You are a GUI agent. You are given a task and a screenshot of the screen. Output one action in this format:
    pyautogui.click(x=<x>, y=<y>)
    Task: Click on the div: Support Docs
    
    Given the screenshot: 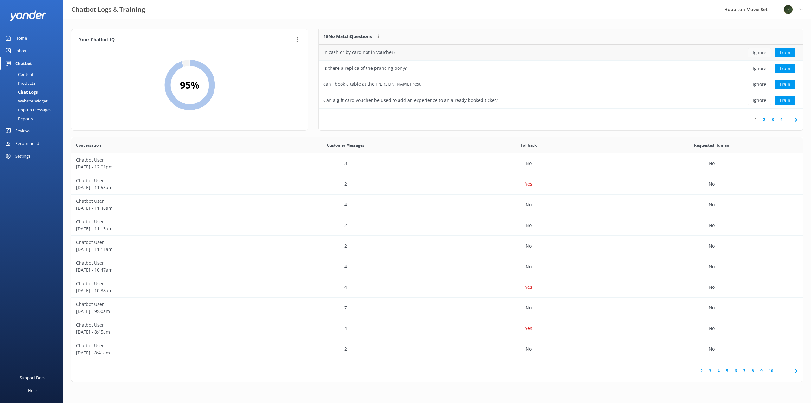 What is the action you would take?
    pyautogui.click(x=32, y=377)
    